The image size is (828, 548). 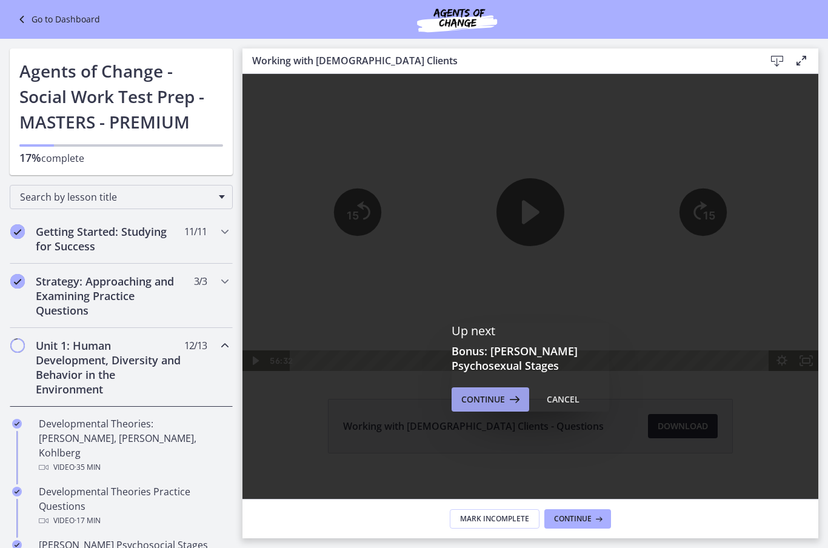 What do you see at coordinates (110, 296) in the screenshot?
I see `h2: Strategy: Approaching and Examining Practice Questions` at bounding box center [110, 296].